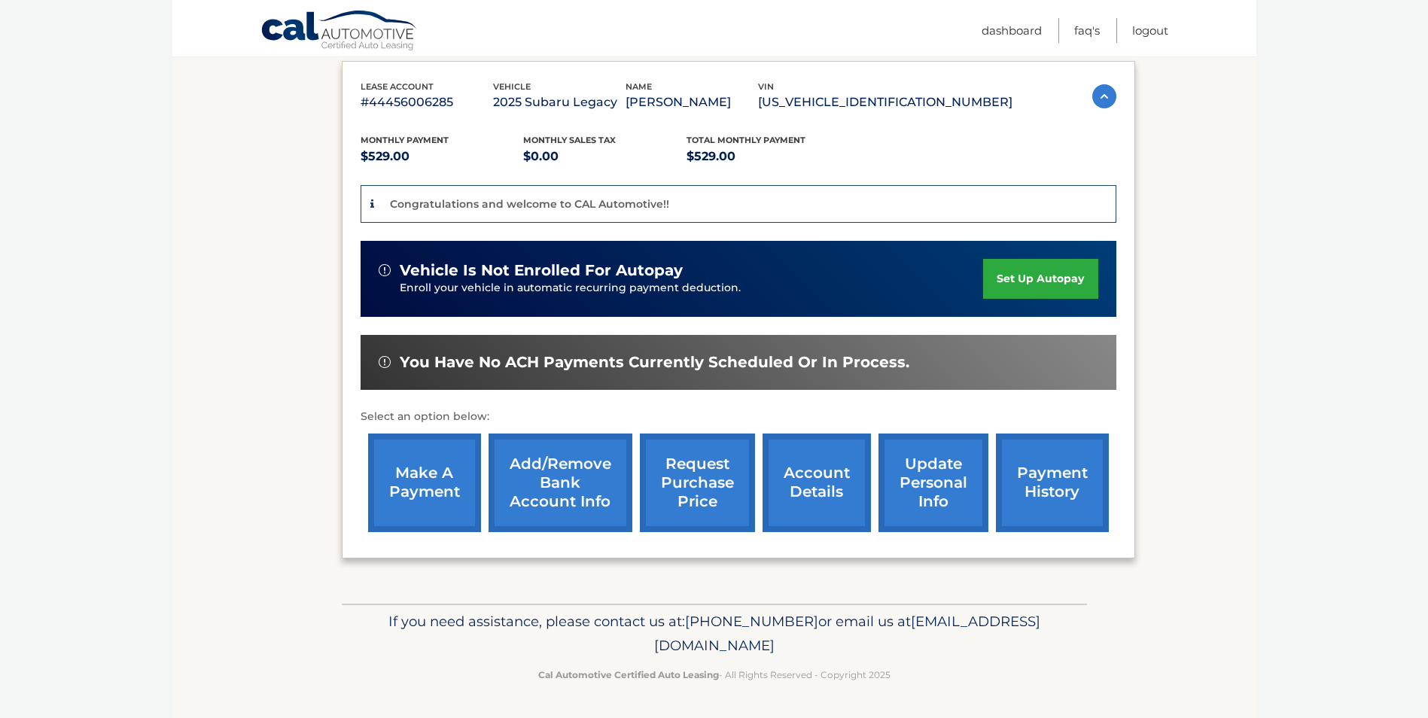 Image resolution: width=1428 pixels, height=718 pixels. What do you see at coordinates (1040, 278) in the screenshot?
I see `a: set up autopay` at bounding box center [1040, 278].